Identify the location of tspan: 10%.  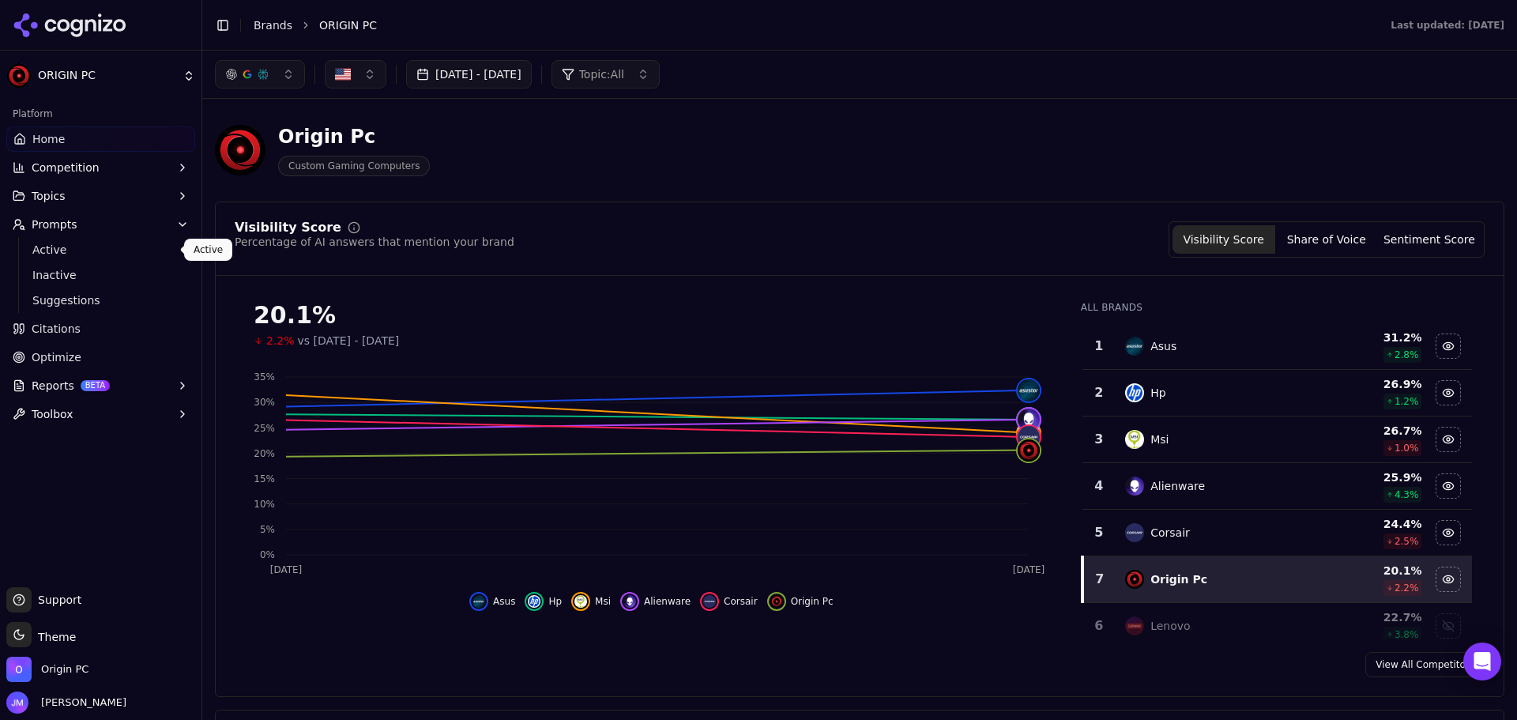
(264, 504).